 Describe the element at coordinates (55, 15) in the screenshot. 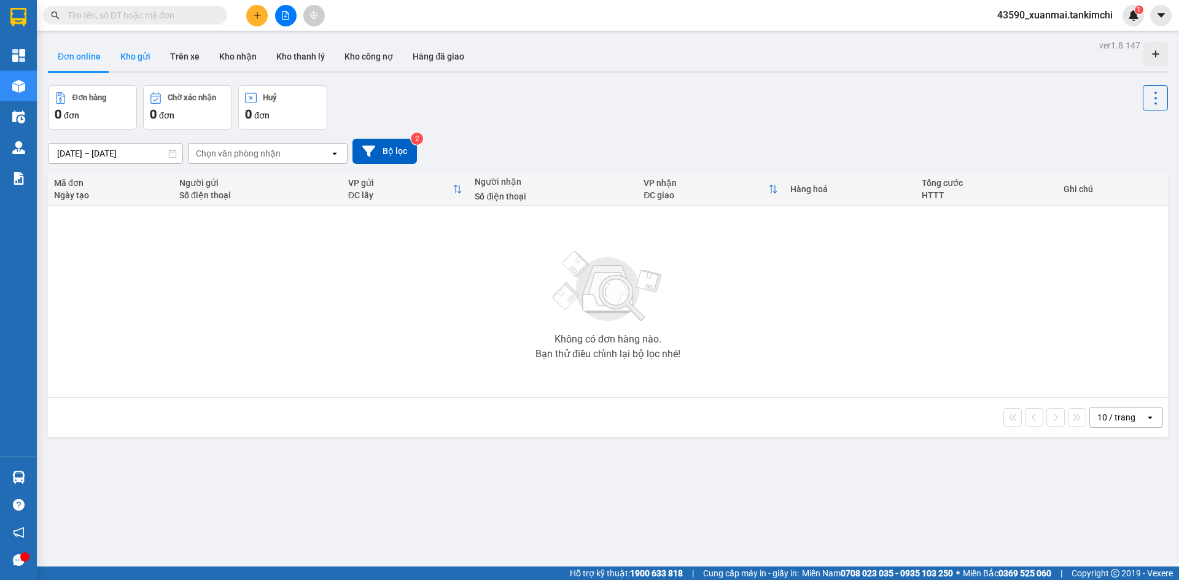

I see `span: search` at that location.